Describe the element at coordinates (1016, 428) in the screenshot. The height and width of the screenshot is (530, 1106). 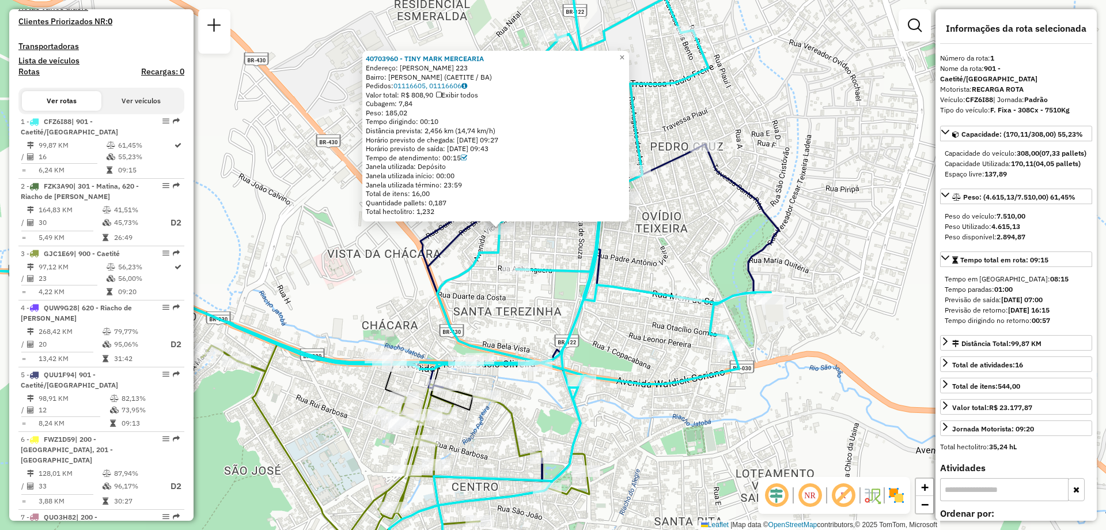
I see `a: Jornada Motorista: 09:20` at that location.